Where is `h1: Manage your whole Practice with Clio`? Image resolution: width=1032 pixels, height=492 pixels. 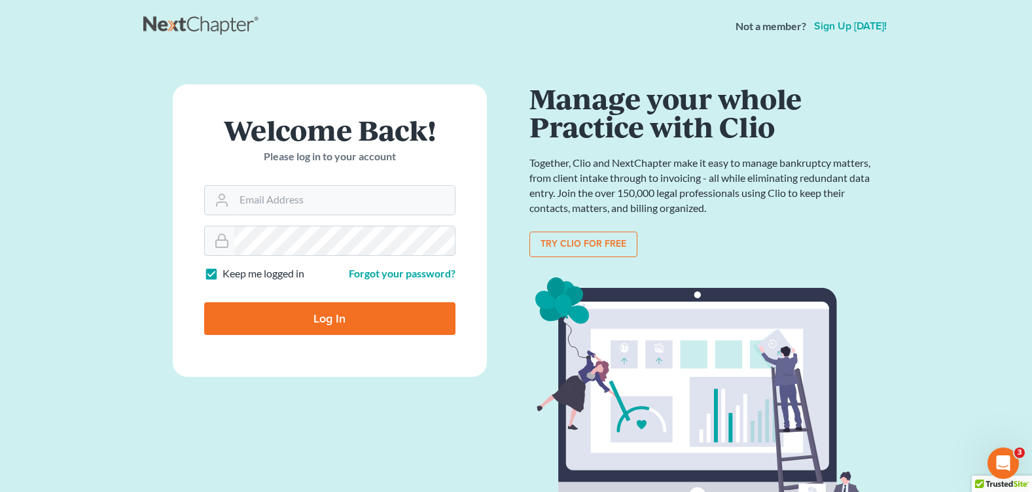
h1: Manage your whole Practice with Clio is located at coordinates (703, 112).